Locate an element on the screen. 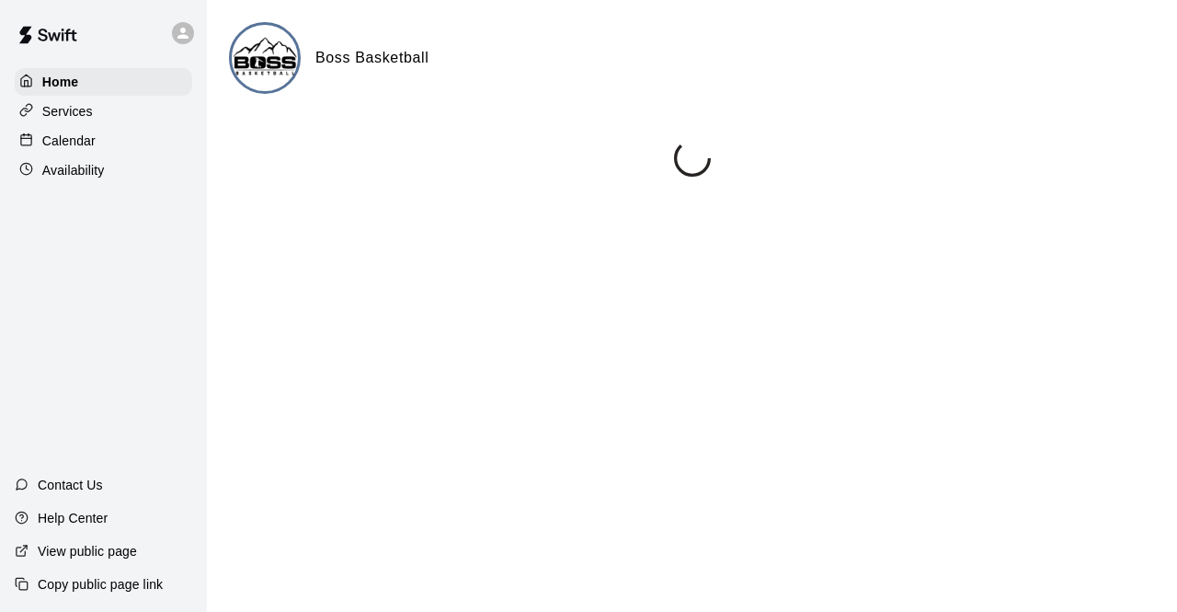 The image size is (1177, 612). img: Boss Basketball logo is located at coordinates (266, 59).